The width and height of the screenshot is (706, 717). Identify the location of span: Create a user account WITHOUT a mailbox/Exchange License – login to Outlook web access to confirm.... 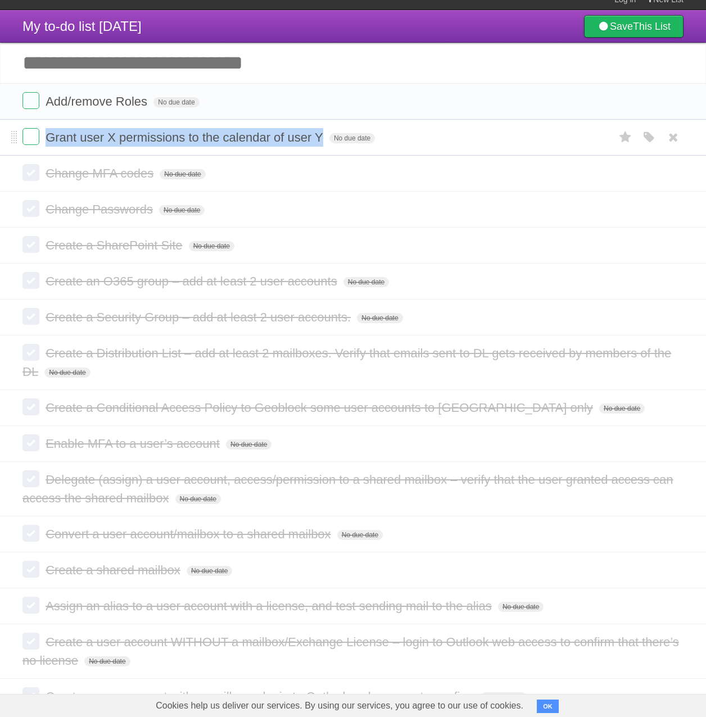
(351, 651).